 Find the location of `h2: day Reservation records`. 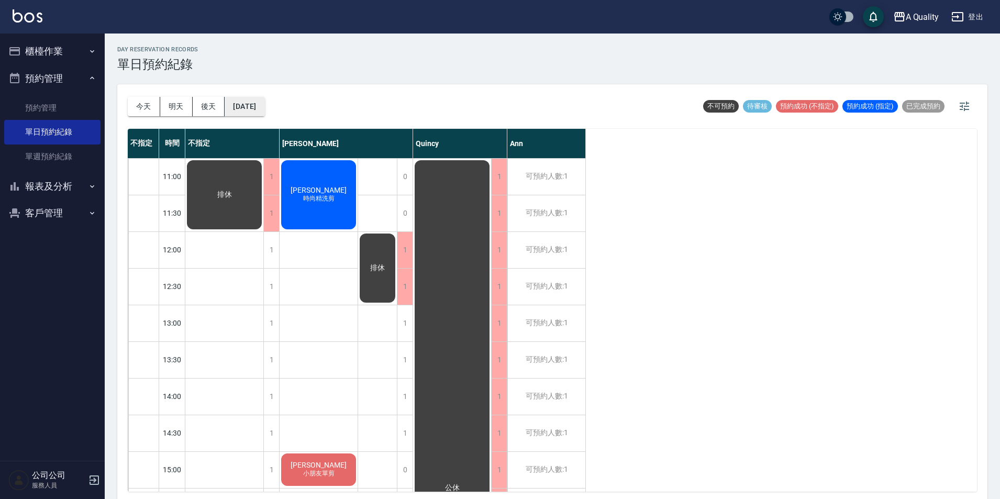

h2: day Reservation records is located at coordinates (158, 49).